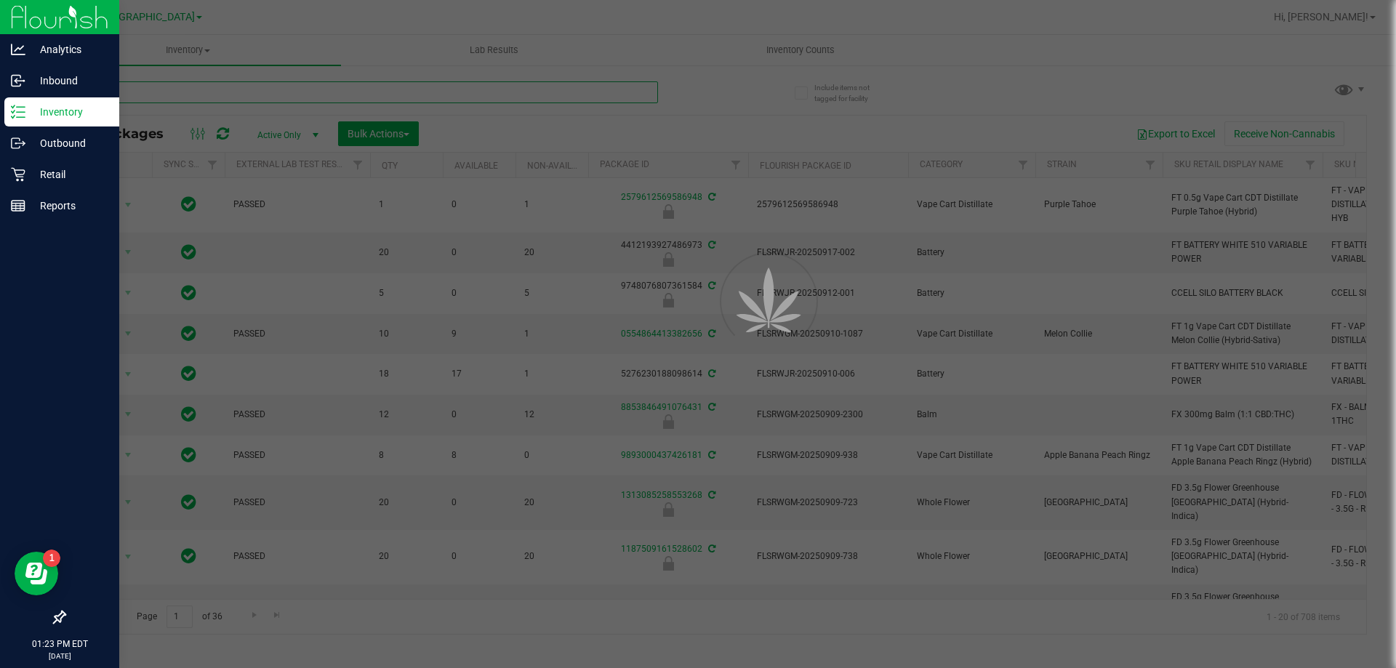 The image size is (1396, 668). I want to click on p: Reports, so click(69, 206).